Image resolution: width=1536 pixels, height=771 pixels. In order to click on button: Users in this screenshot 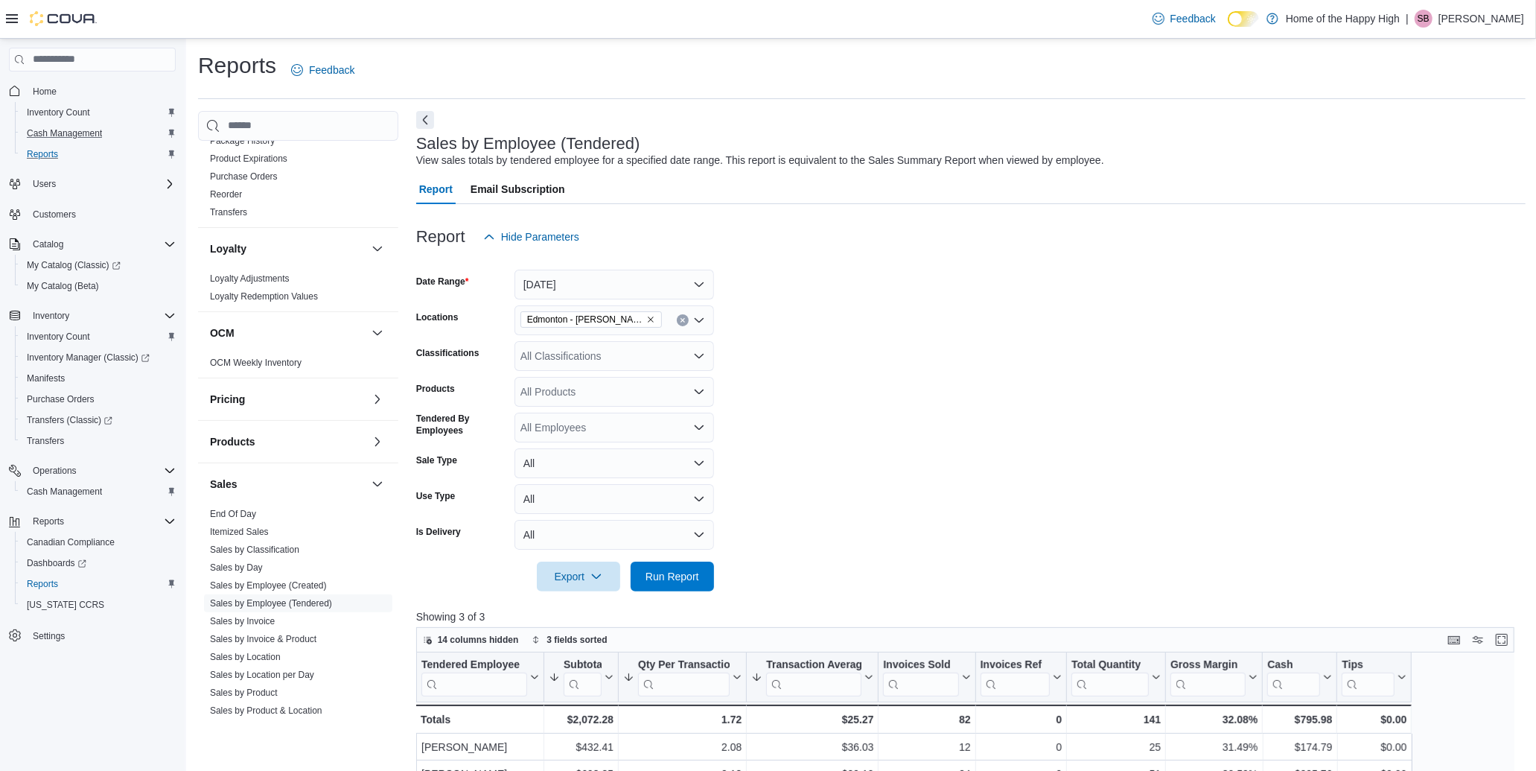, I will do `click(92, 184)`.